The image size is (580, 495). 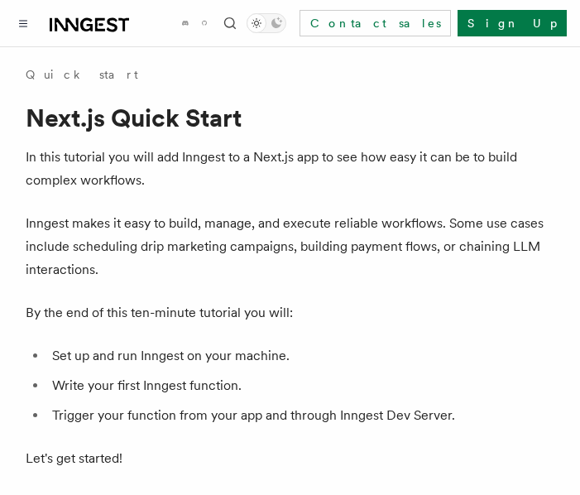 What do you see at coordinates (266, 23) in the screenshot?
I see `button: Toggle dark mode` at bounding box center [266, 23].